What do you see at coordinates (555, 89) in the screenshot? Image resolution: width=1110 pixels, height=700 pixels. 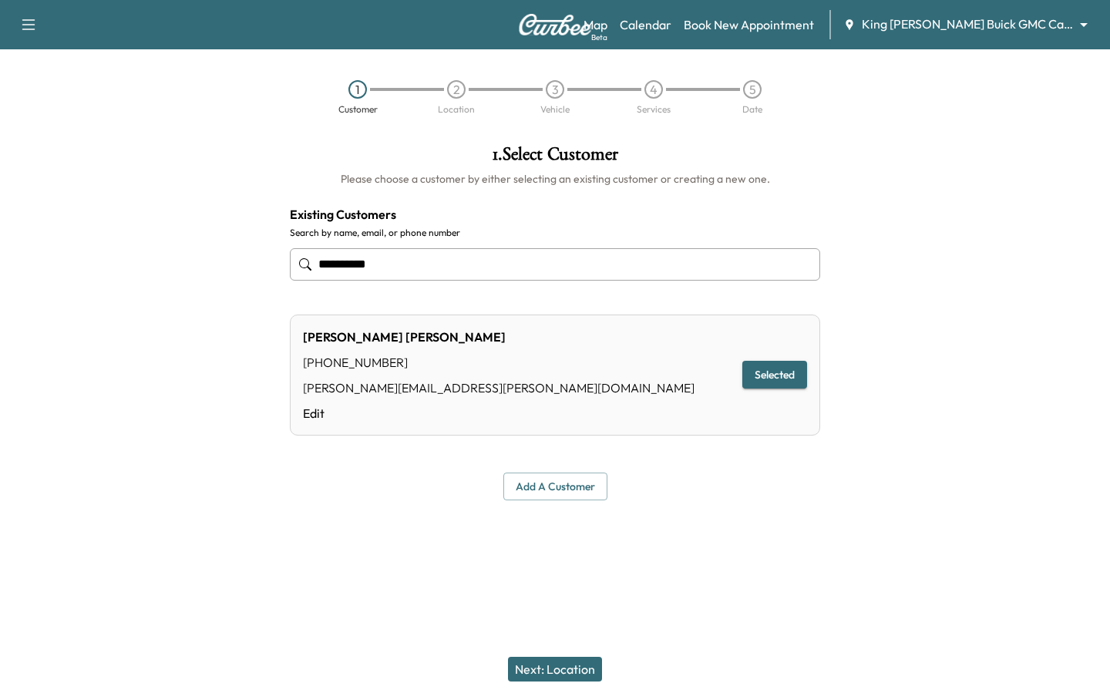 I see `div: 3` at bounding box center [555, 89].